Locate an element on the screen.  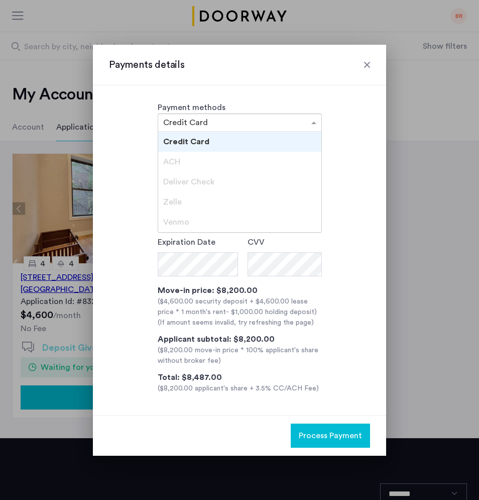
h3: Payments details is located at coordinates (240, 65).